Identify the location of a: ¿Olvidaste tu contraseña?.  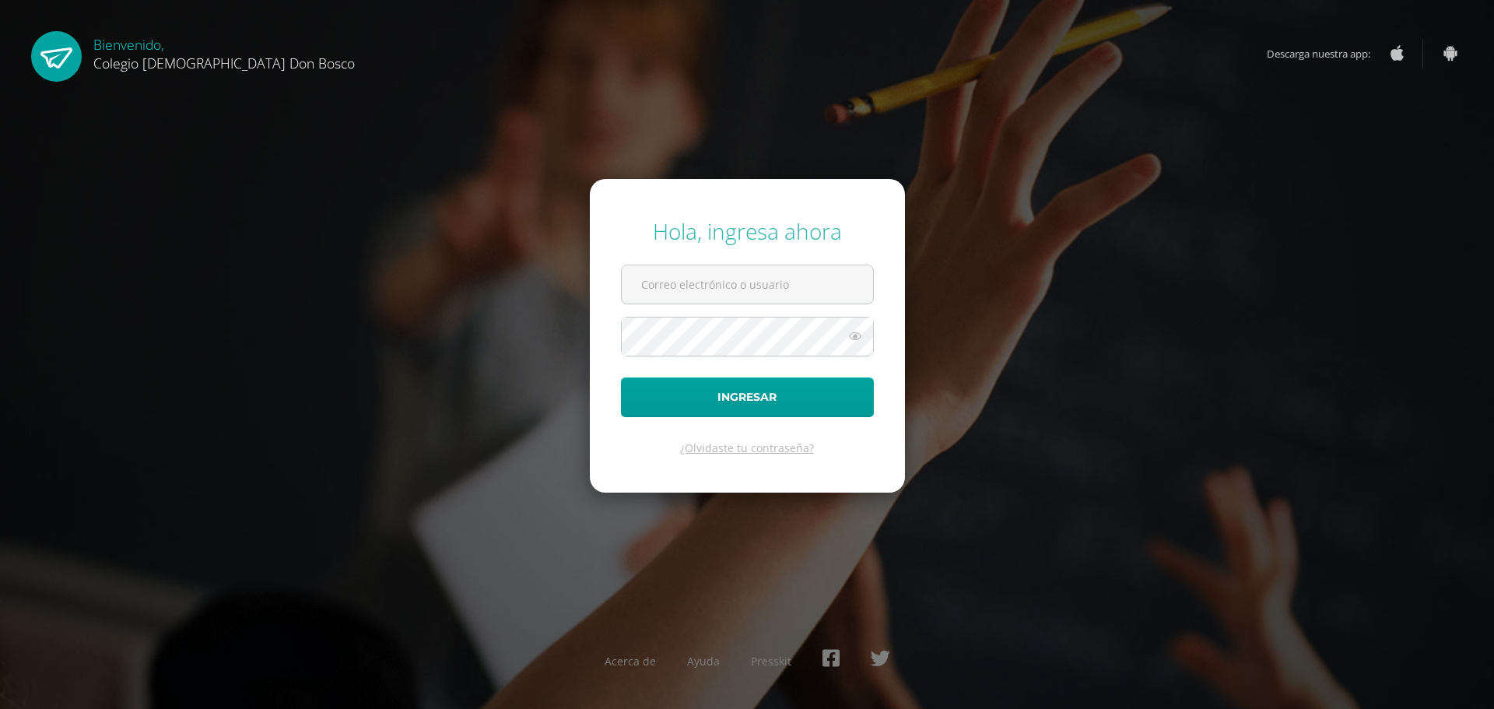
(747, 448).